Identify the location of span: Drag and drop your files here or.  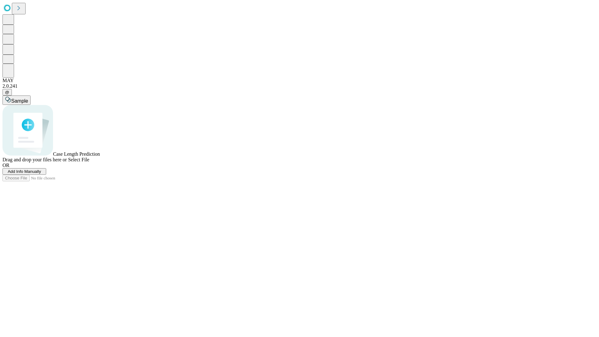
(35, 160).